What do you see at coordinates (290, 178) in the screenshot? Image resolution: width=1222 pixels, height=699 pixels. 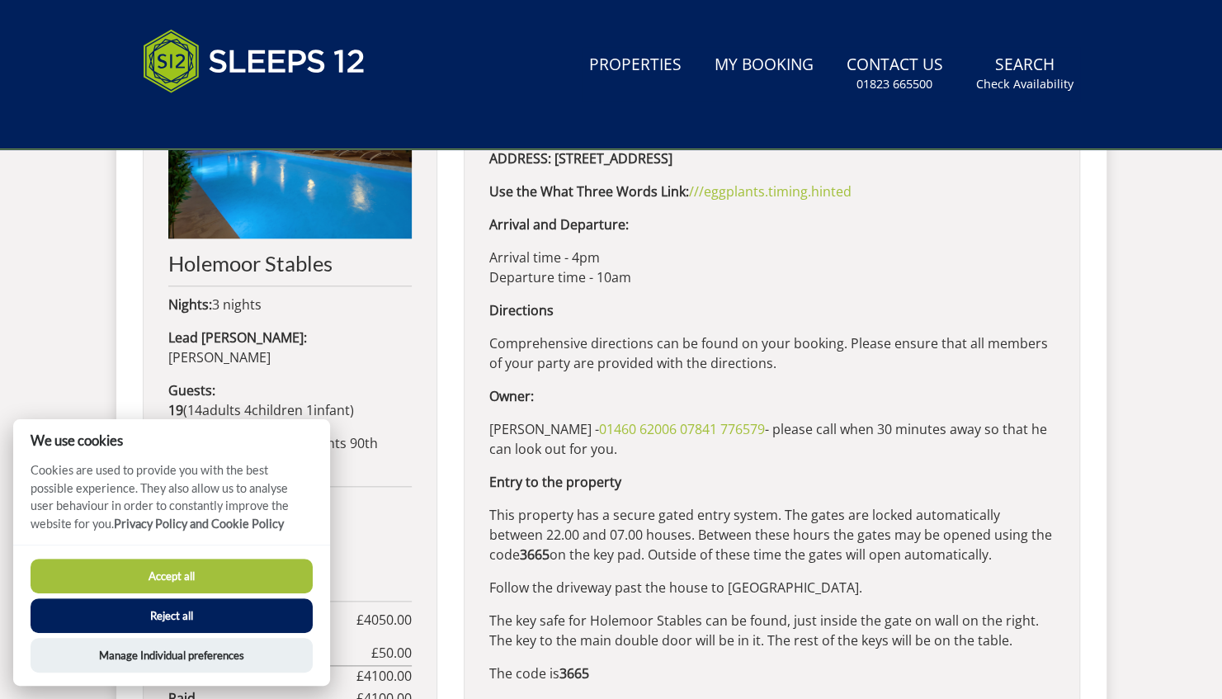 I see `a: Holemoor Stables` at bounding box center [290, 178].